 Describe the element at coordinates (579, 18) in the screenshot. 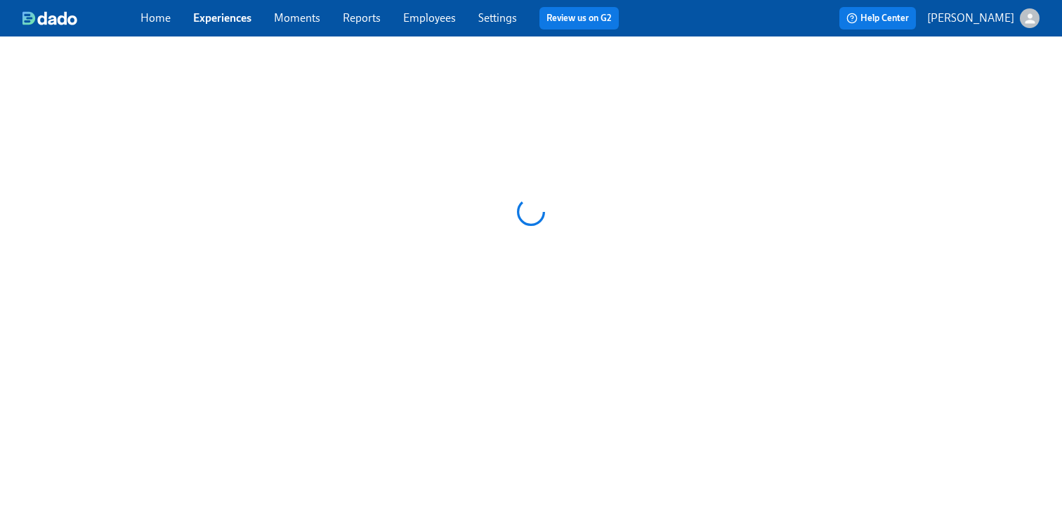

I see `button: Review us on G2` at that location.